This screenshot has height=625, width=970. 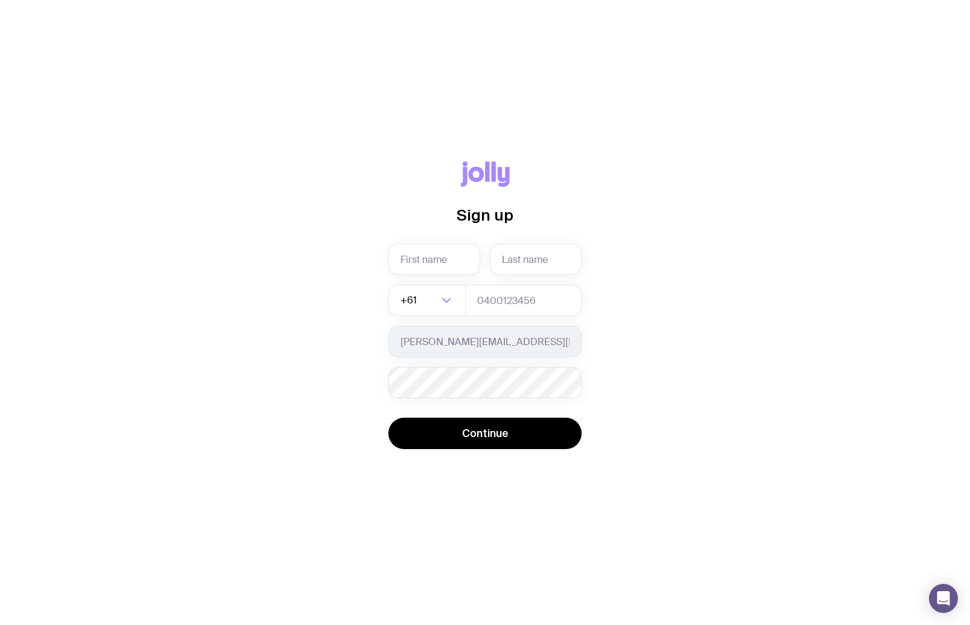 I want to click on span: +61, so click(x=410, y=300).